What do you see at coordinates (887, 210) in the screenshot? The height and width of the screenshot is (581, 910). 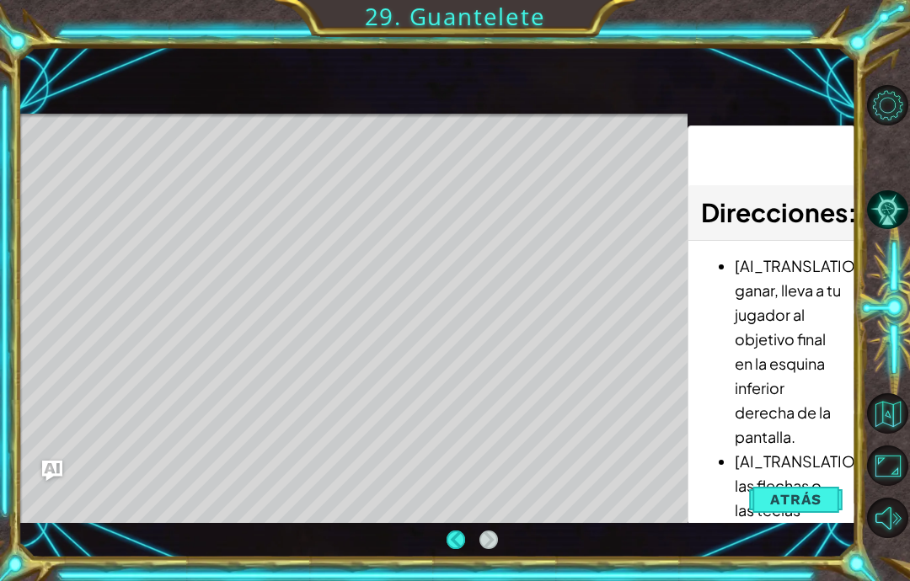 I see `button: Pista AI` at bounding box center [887, 210].